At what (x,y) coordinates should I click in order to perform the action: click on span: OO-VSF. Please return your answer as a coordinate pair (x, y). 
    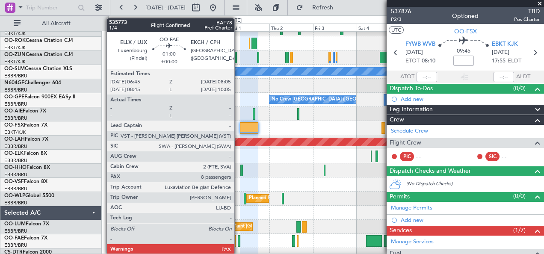
    Looking at the image, I should click on (14, 182).